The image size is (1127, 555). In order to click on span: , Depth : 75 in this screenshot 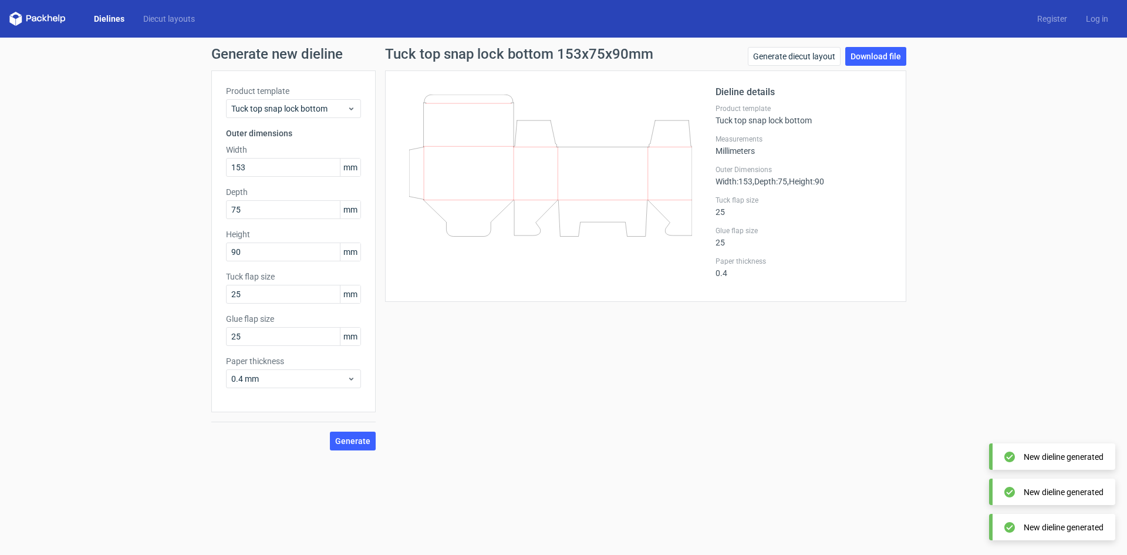, I will do `click(770, 181)`.